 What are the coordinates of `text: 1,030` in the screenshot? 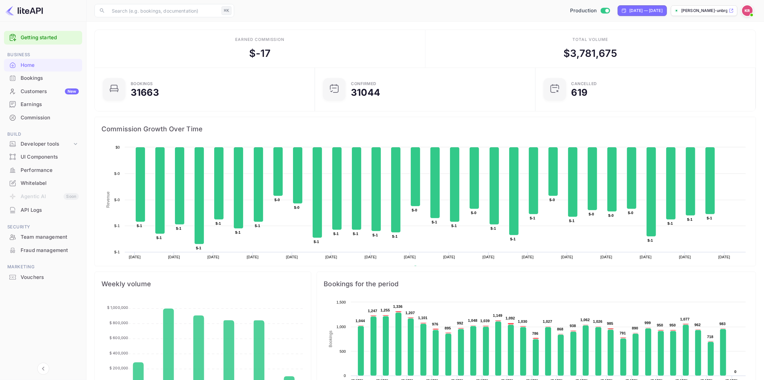 It's located at (522, 322).